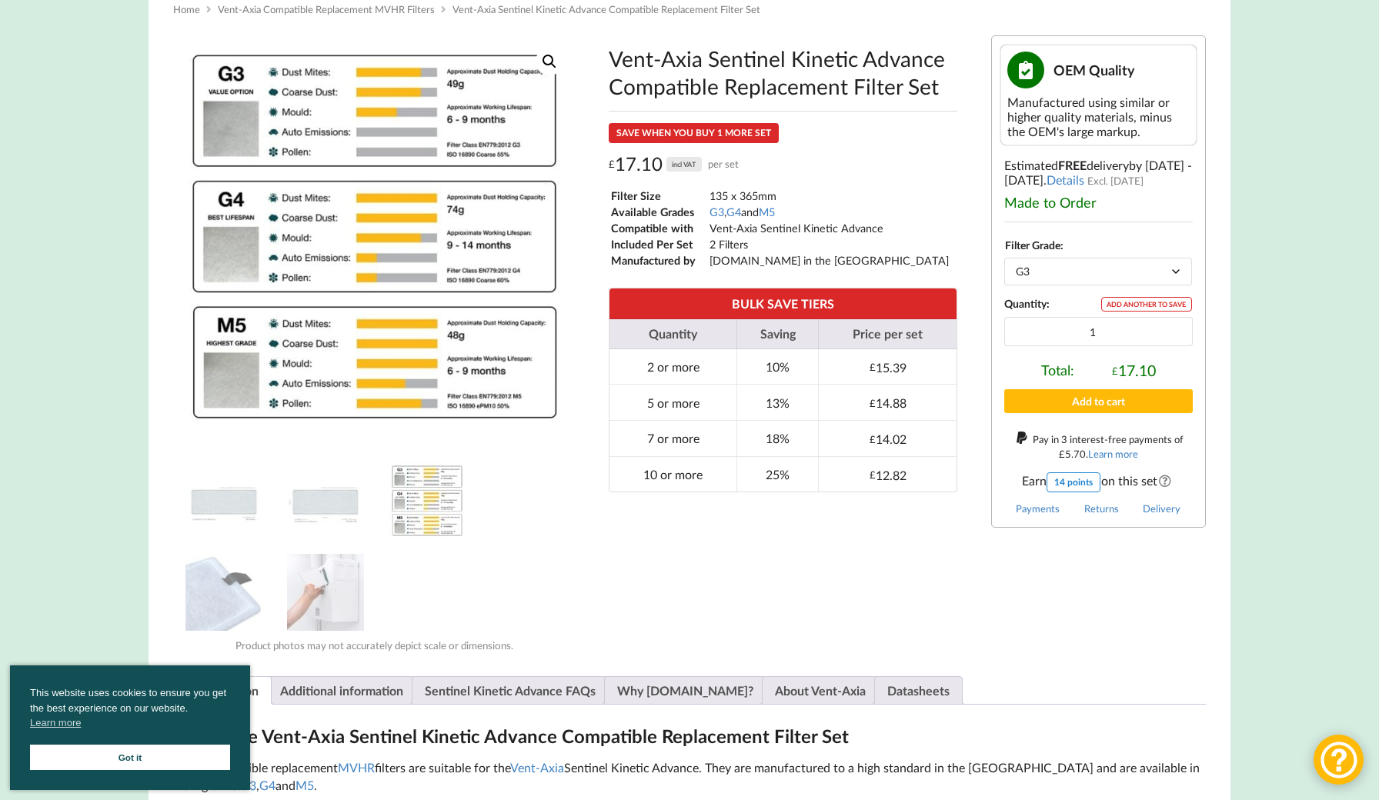 The image size is (1379, 800). I want to click on a: Datasheets, so click(918, 690).